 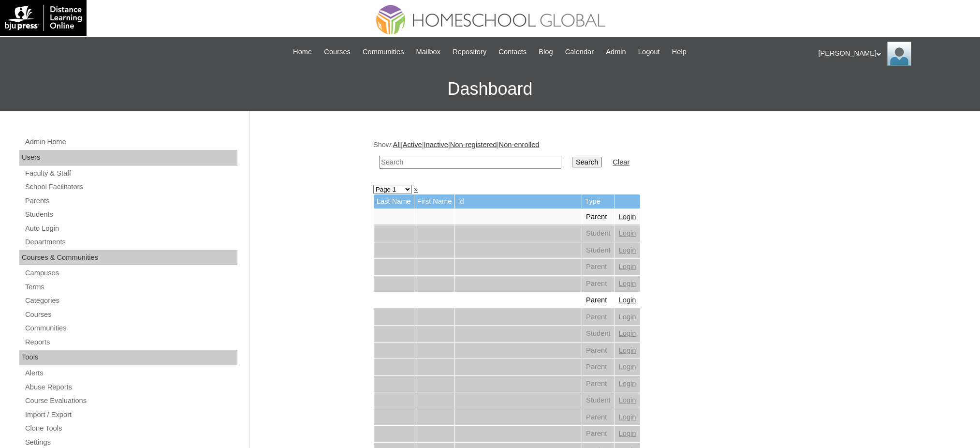 What do you see at coordinates (131, 300) in the screenshot?
I see `a: Categories` at bounding box center [131, 300].